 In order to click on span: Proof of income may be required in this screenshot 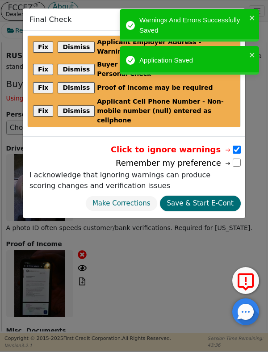, I will do `click(155, 88)`.